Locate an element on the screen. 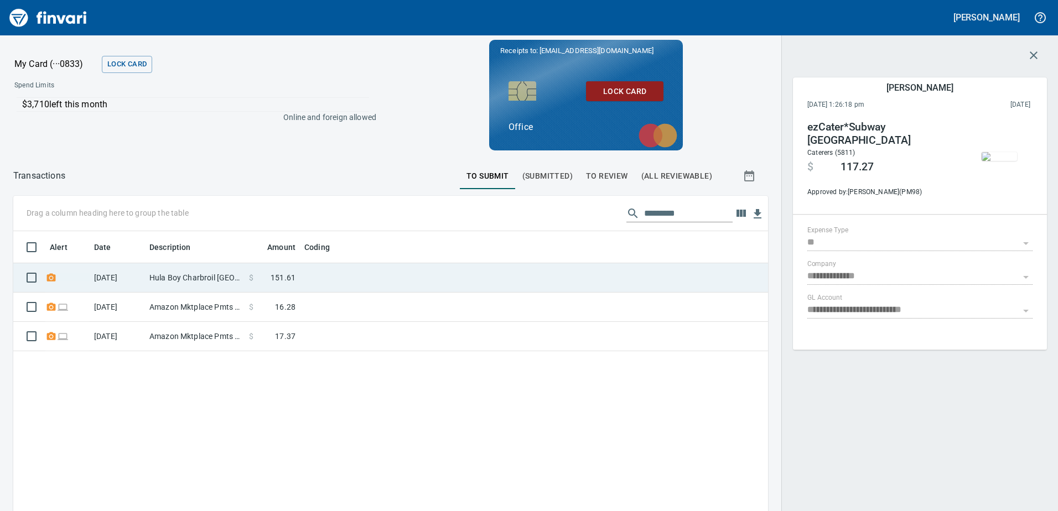  img: mastercard.svg is located at coordinates (658, 136).